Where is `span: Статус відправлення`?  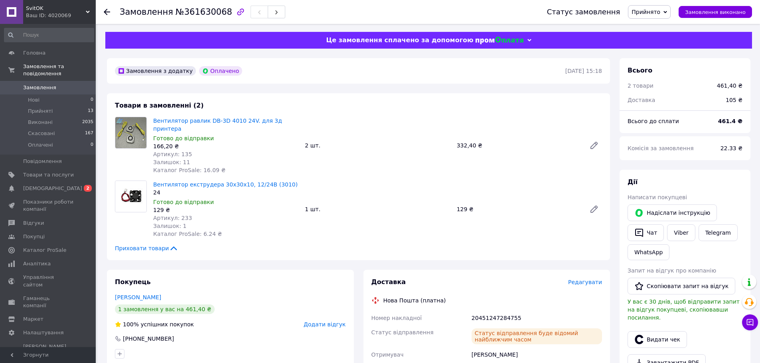 span: Статус відправлення is located at coordinates (402, 333).